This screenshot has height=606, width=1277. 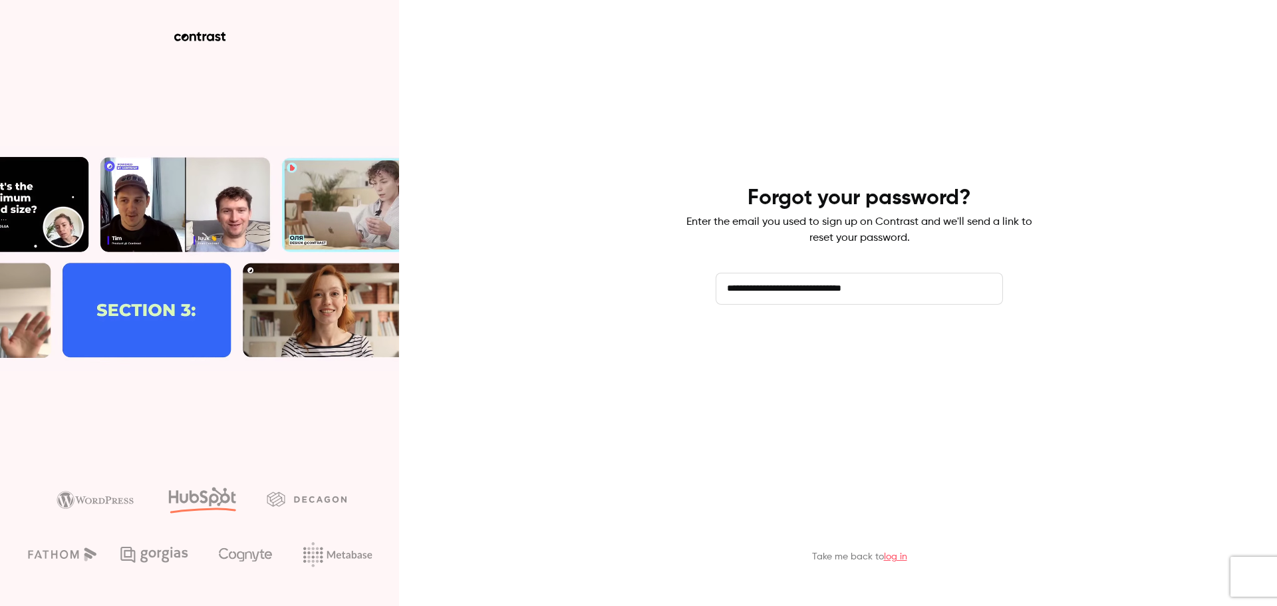 I want to click on button: Send reset email, so click(x=859, y=342).